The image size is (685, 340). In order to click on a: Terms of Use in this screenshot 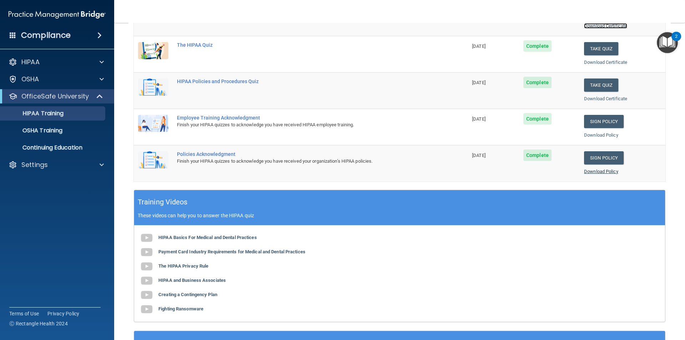, I will do `click(24, 314)`.